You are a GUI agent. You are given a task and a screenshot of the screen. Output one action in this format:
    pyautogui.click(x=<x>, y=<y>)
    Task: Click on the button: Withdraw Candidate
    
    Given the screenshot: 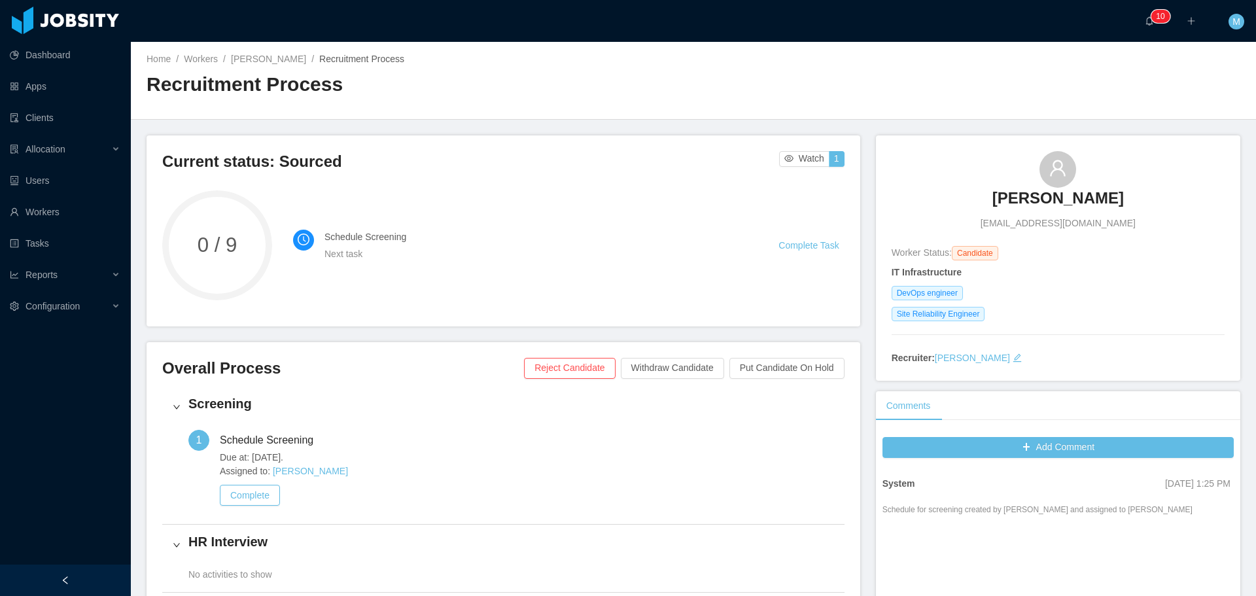 What is the action you would take?
    pyautogui.click(x=672, y=368)
    